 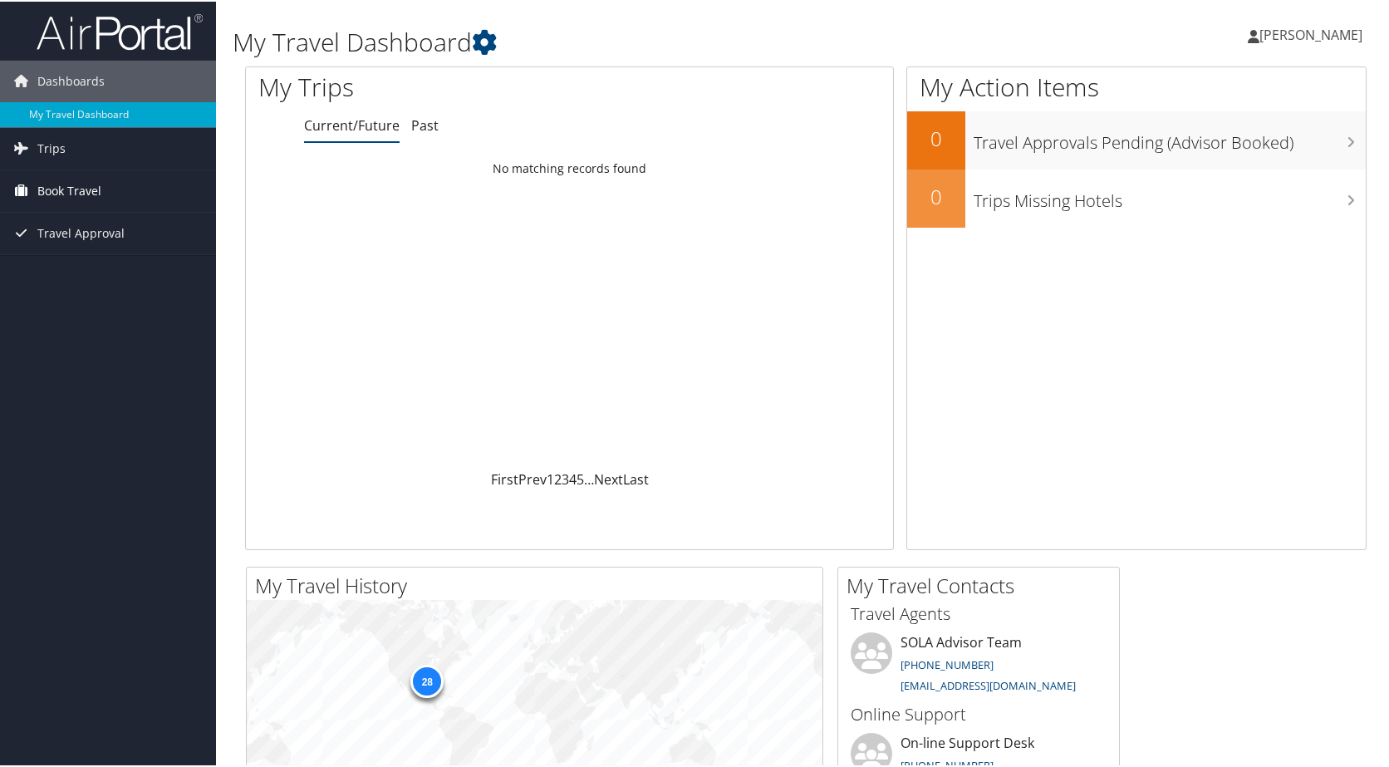 What do you see at coordinates (1137, 197) in the screenshot?
I see `a: 0Trips Missing Hotels` at bounding box center [1137, 197].